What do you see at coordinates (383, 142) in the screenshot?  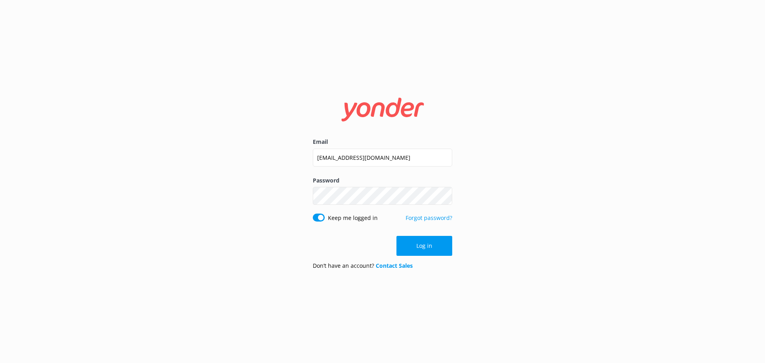 I see `label: Email` at bounding box center [383, 142].